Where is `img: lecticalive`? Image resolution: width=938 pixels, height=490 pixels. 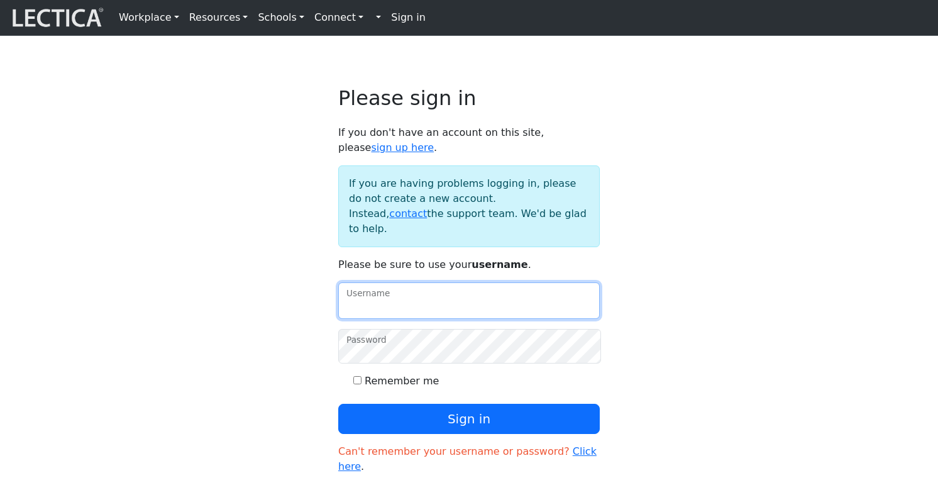
img: lecticalive is located at coordinates (57, 18).